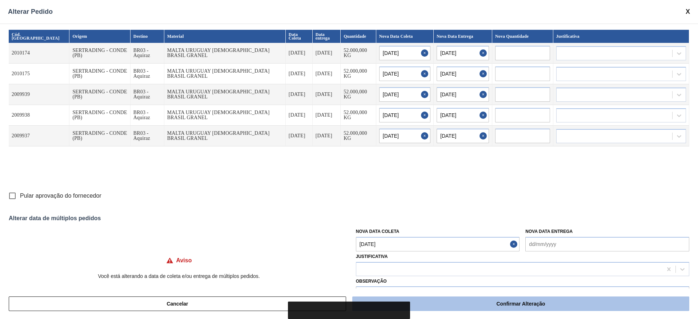 This screenshot has width=698, height=319. I want to click on th: Data Coleta, so click(299, 36).